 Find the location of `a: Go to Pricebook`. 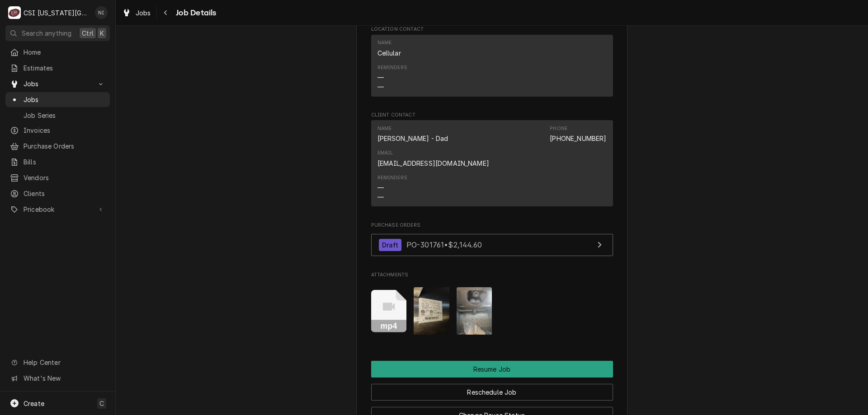

a: Go to Pricebook is located at coordinates (57, 209).